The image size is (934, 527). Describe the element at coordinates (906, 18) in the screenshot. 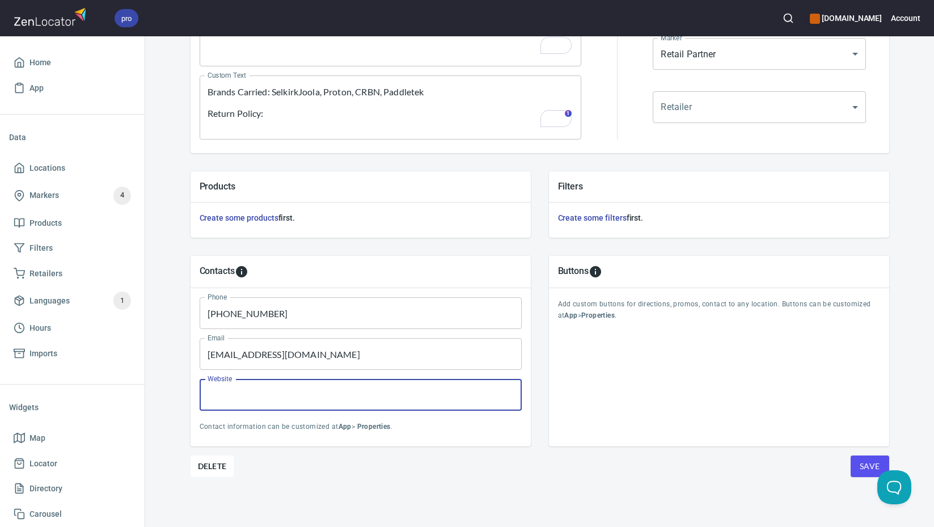

I see `button: Account` at that location.